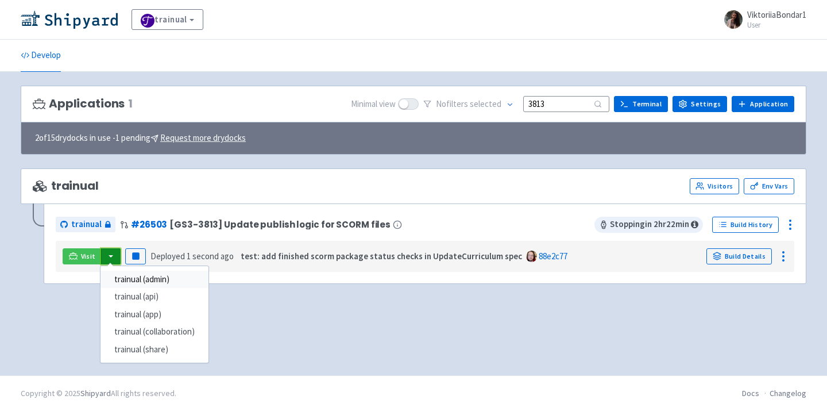  Describe the element at coordinates (136, 256) in the screenshot. I see `button: Pause` at that location.